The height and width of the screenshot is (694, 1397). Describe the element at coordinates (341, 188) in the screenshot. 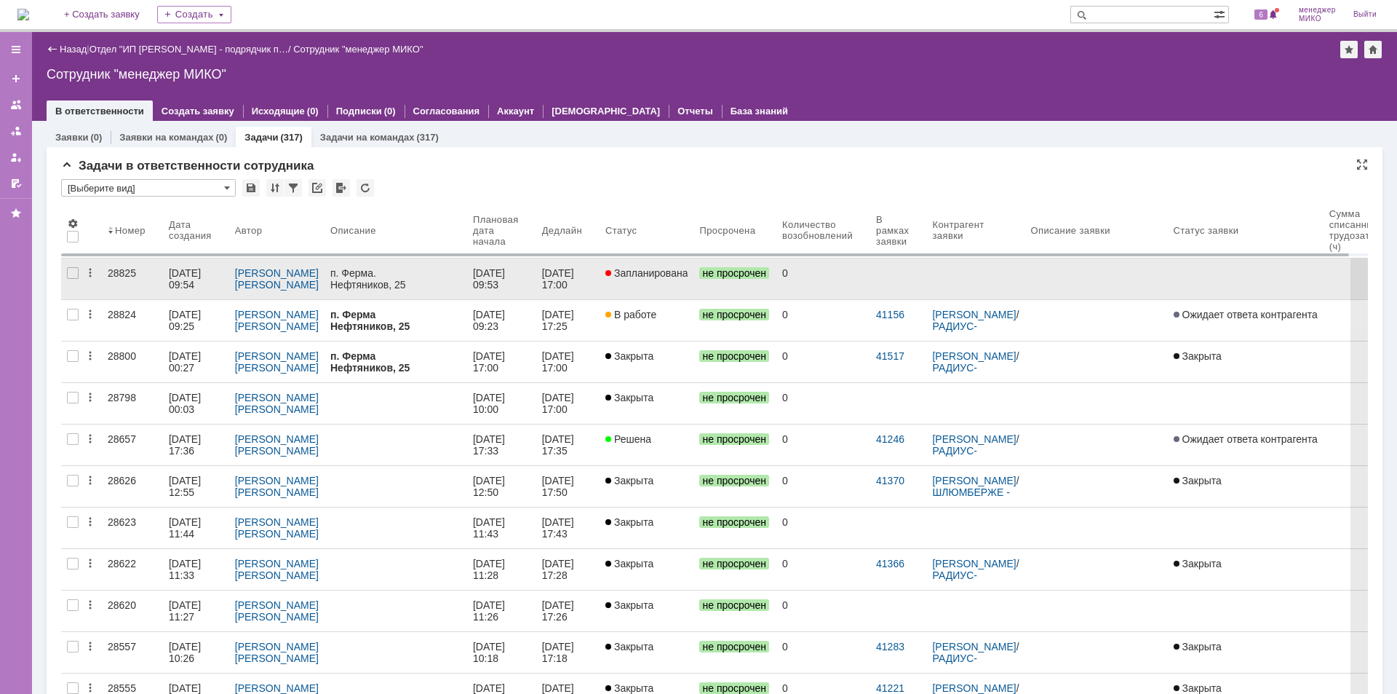

I see `div: Экспорт списка` at that location.